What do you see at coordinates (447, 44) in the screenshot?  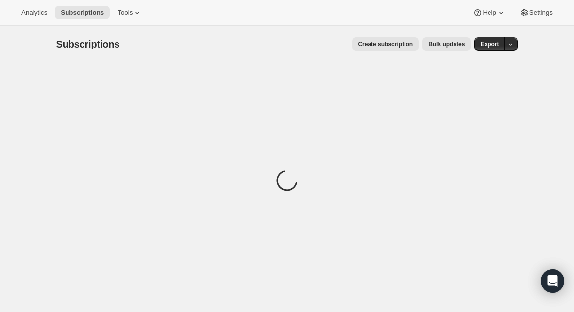 I see `span: Bulk updates` at bounding box center [447, 44].